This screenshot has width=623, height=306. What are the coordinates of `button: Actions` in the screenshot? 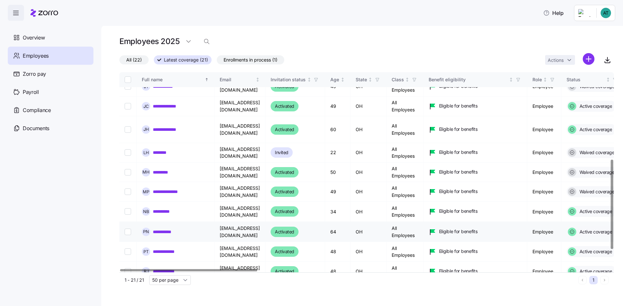 It's located at (560, 60).